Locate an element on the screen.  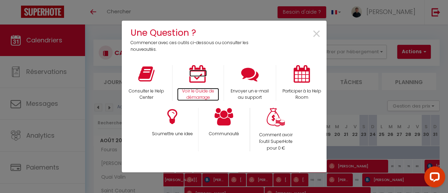
button: Close is located at coordinates (317, 34).